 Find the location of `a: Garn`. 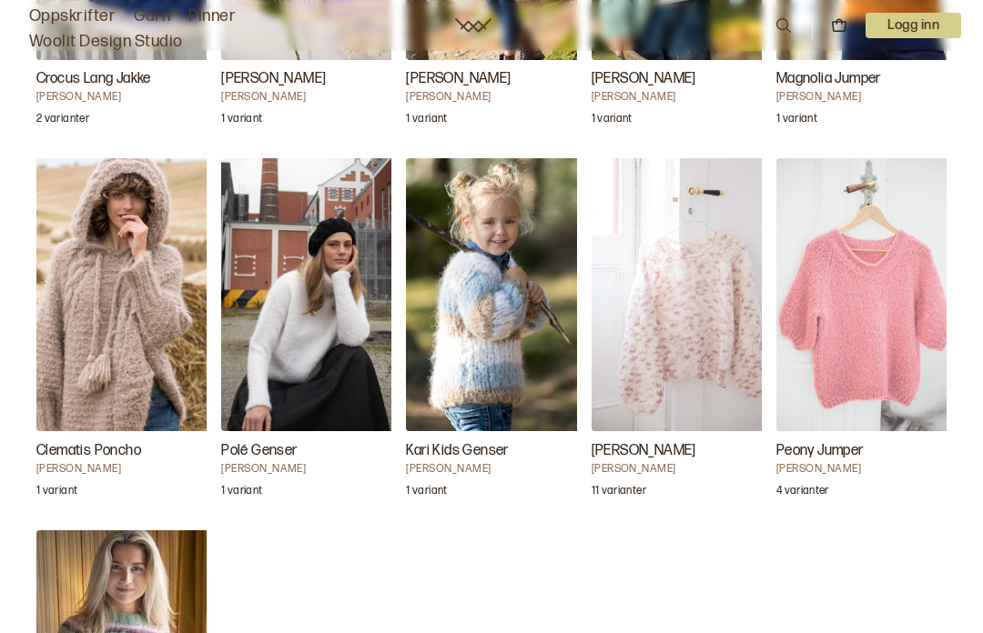

a: Garn is located at coordinates (152, 16).